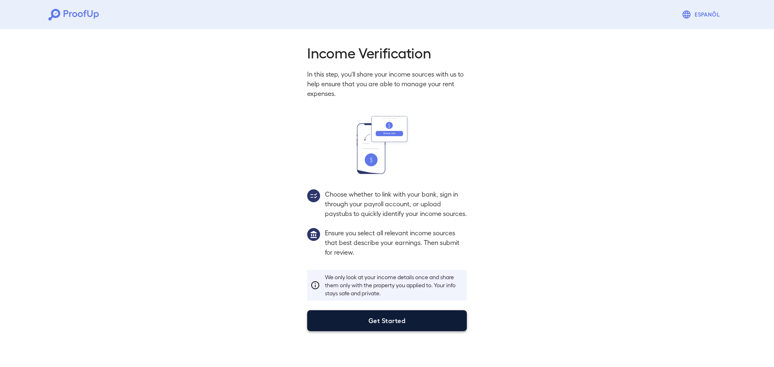  I want to click on button: Get Started, so click(387, 321).